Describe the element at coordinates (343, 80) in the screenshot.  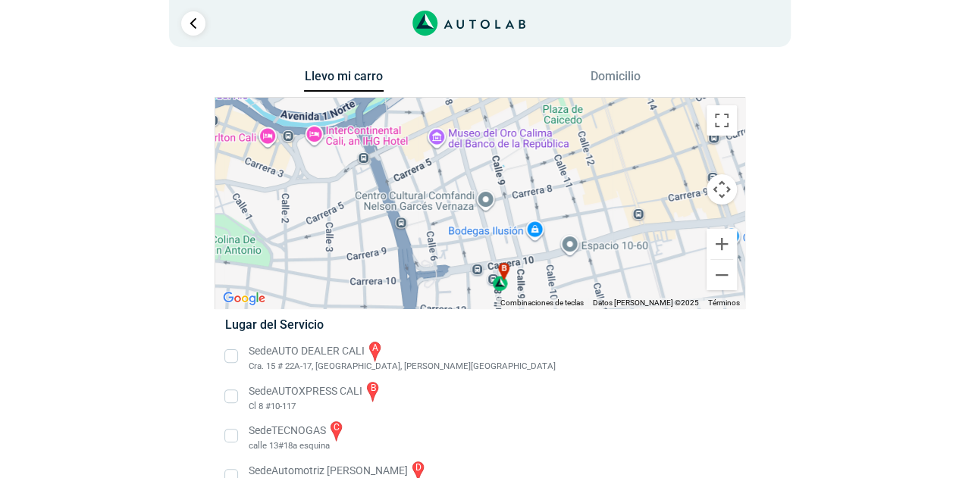
I see `button: Llevo mi carro` at that location.